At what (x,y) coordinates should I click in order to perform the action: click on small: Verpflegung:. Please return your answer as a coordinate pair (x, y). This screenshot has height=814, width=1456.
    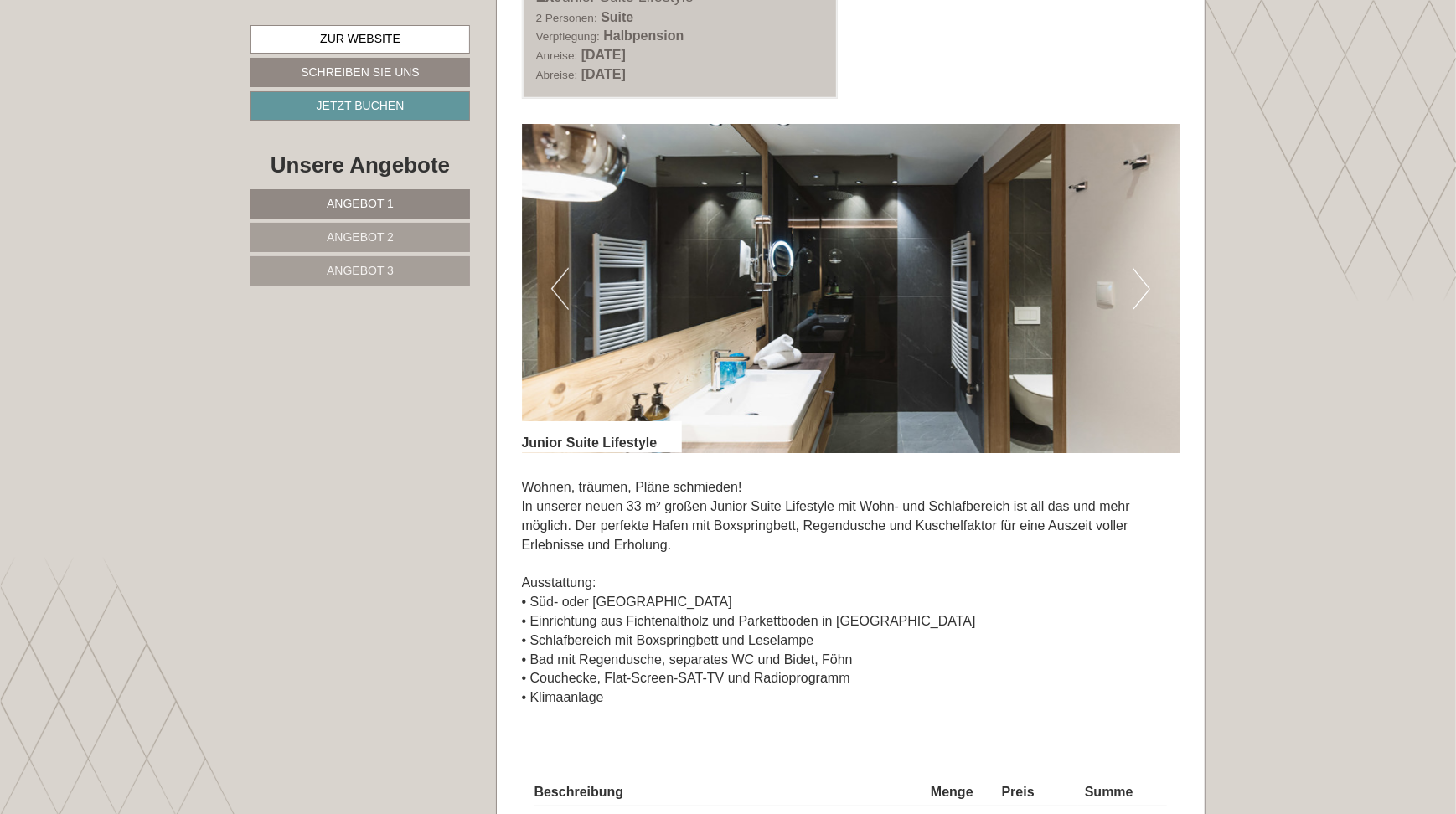
    Looking at the image, I should click on (568, 36).